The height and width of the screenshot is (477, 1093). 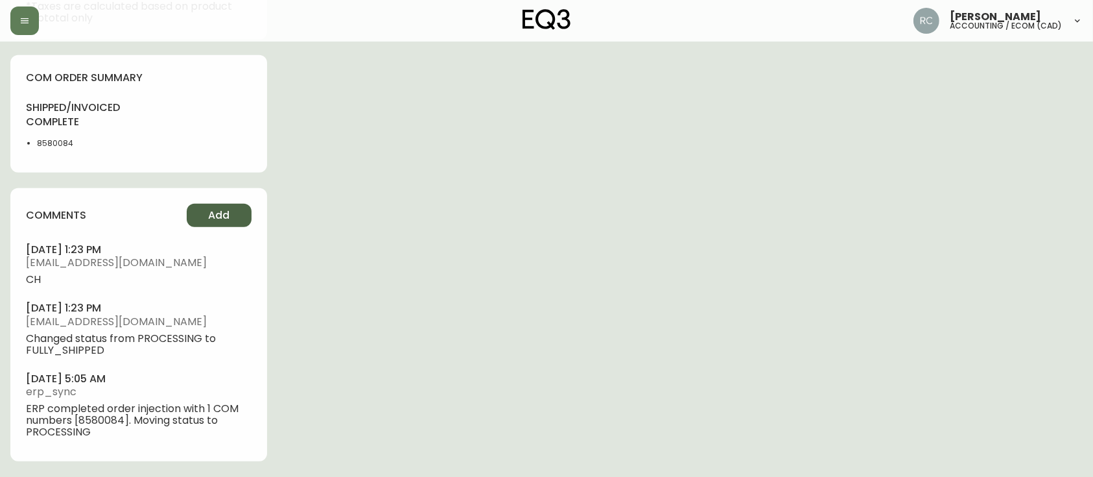 What do you see at coordinates (219, 215) in the screenshot?
I see `span: Add` at bounding box center [219, 215].